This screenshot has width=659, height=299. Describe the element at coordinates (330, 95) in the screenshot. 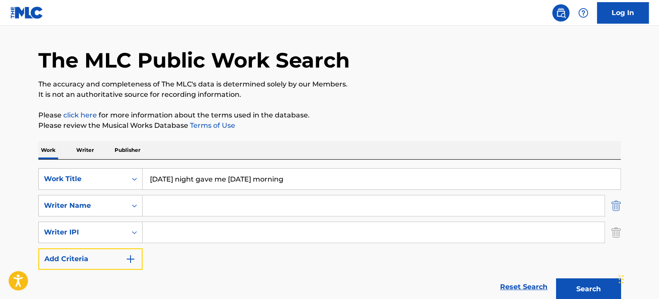

I see `p: It is not an authoritative source for recording information.` at that location.